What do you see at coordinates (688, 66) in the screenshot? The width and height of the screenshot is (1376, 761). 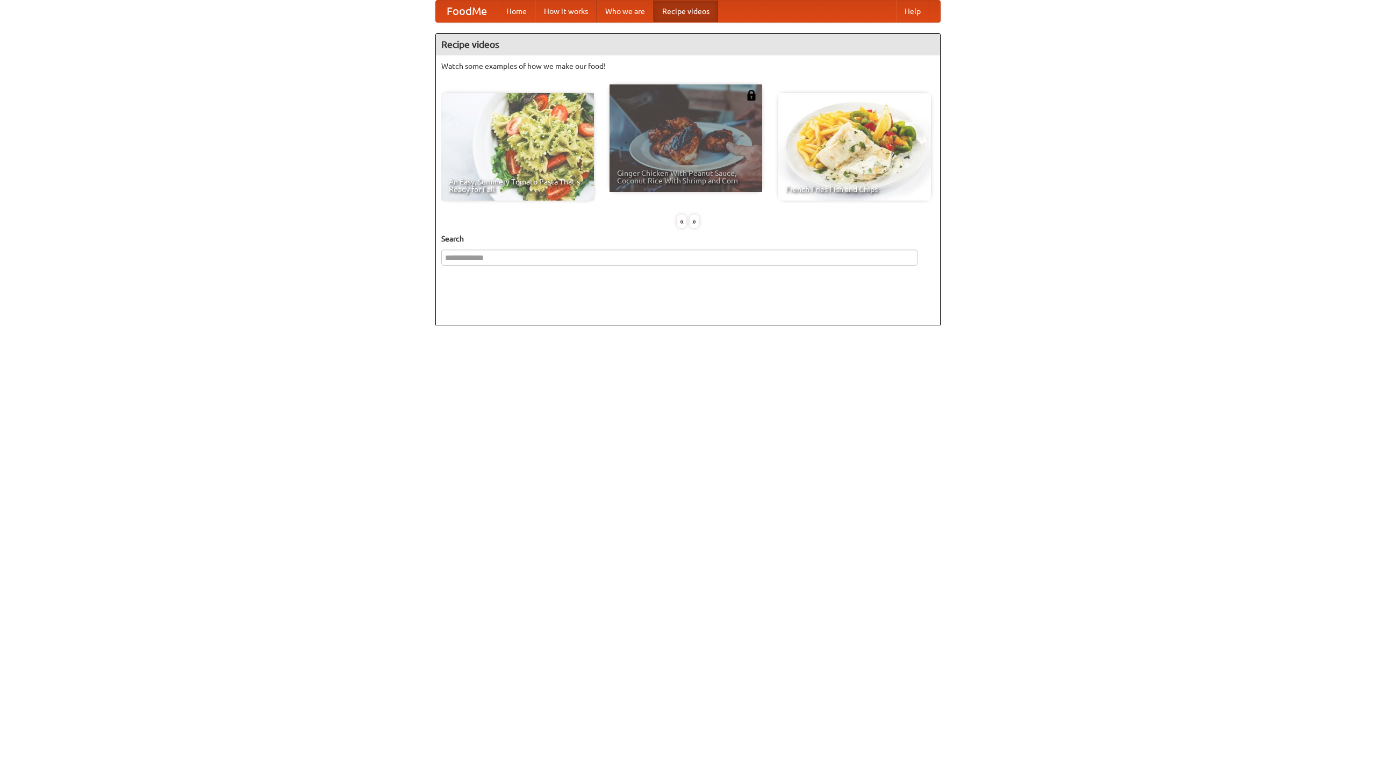 I see `p: Watch some examples of how we make our food!` at bounding box center [688, 66].